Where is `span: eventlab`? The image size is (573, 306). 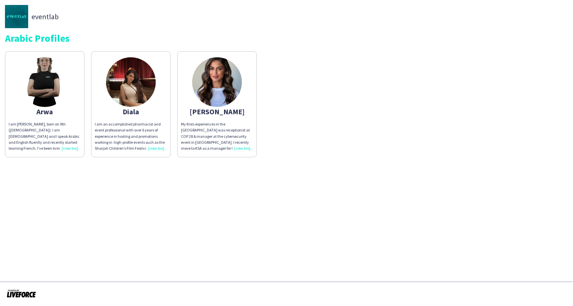
span: eventlab is located at coordinates (45, 17).